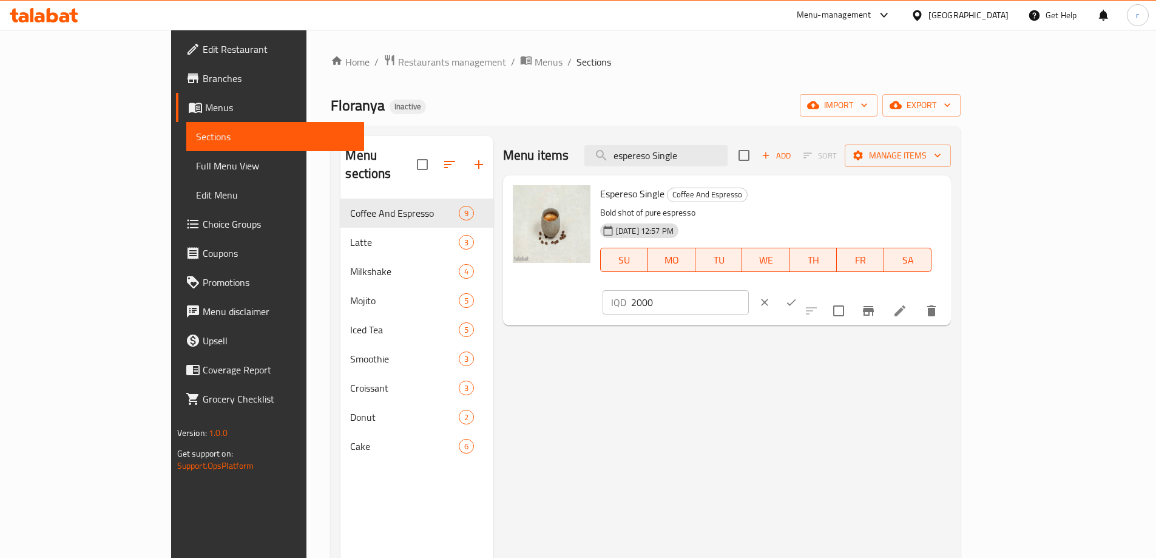  Describe the element at coordinates (791, 302) in the screenshot. I see `button: ok` at that location.